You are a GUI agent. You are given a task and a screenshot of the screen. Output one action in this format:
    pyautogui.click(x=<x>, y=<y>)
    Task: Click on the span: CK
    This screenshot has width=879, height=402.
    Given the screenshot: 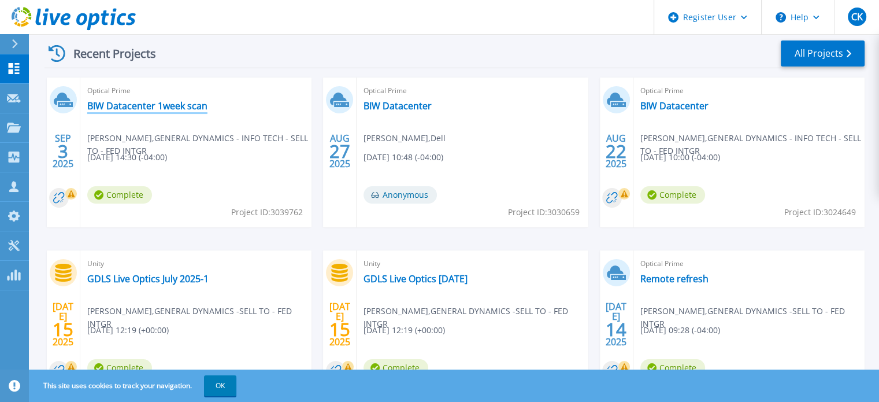 What is the action you would take?
    pyautogui.click(x=857, y=17)
    